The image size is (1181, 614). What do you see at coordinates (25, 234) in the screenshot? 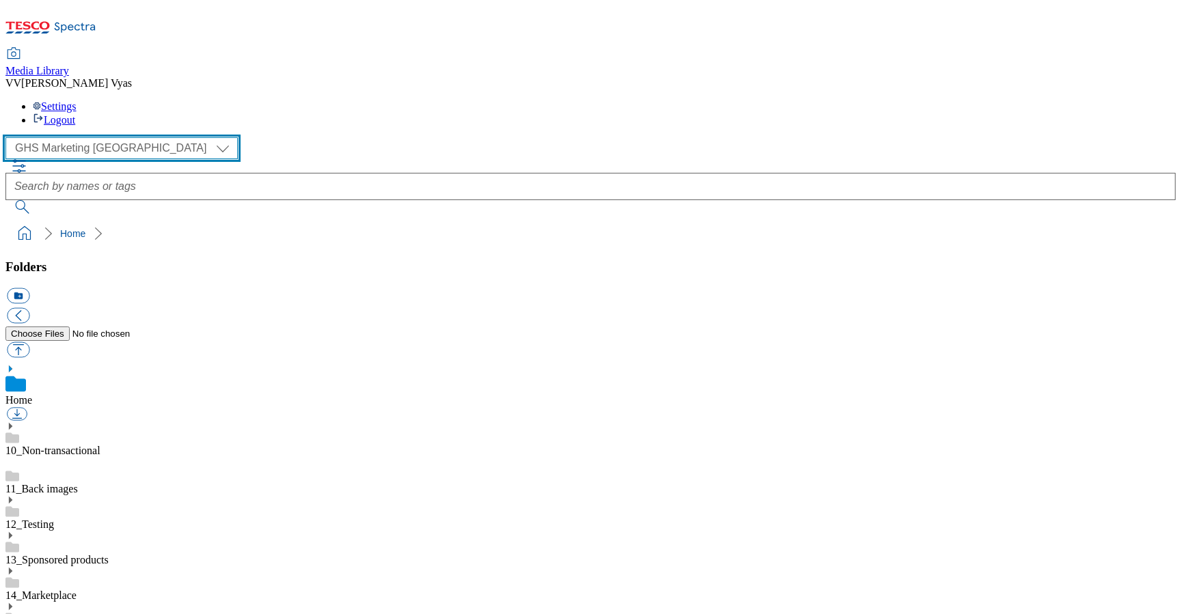
I see `a: home` at bounding box center [25, 234].